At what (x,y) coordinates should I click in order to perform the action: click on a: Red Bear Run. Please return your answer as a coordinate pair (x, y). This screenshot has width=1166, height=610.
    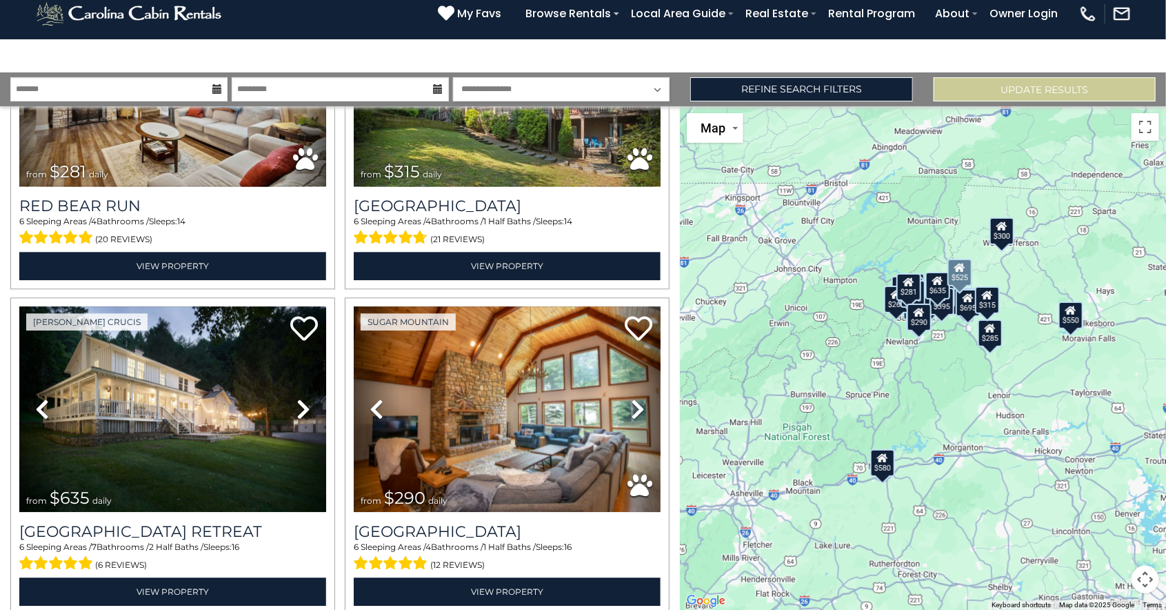
    Looking at the image, I should click on (172, 205).